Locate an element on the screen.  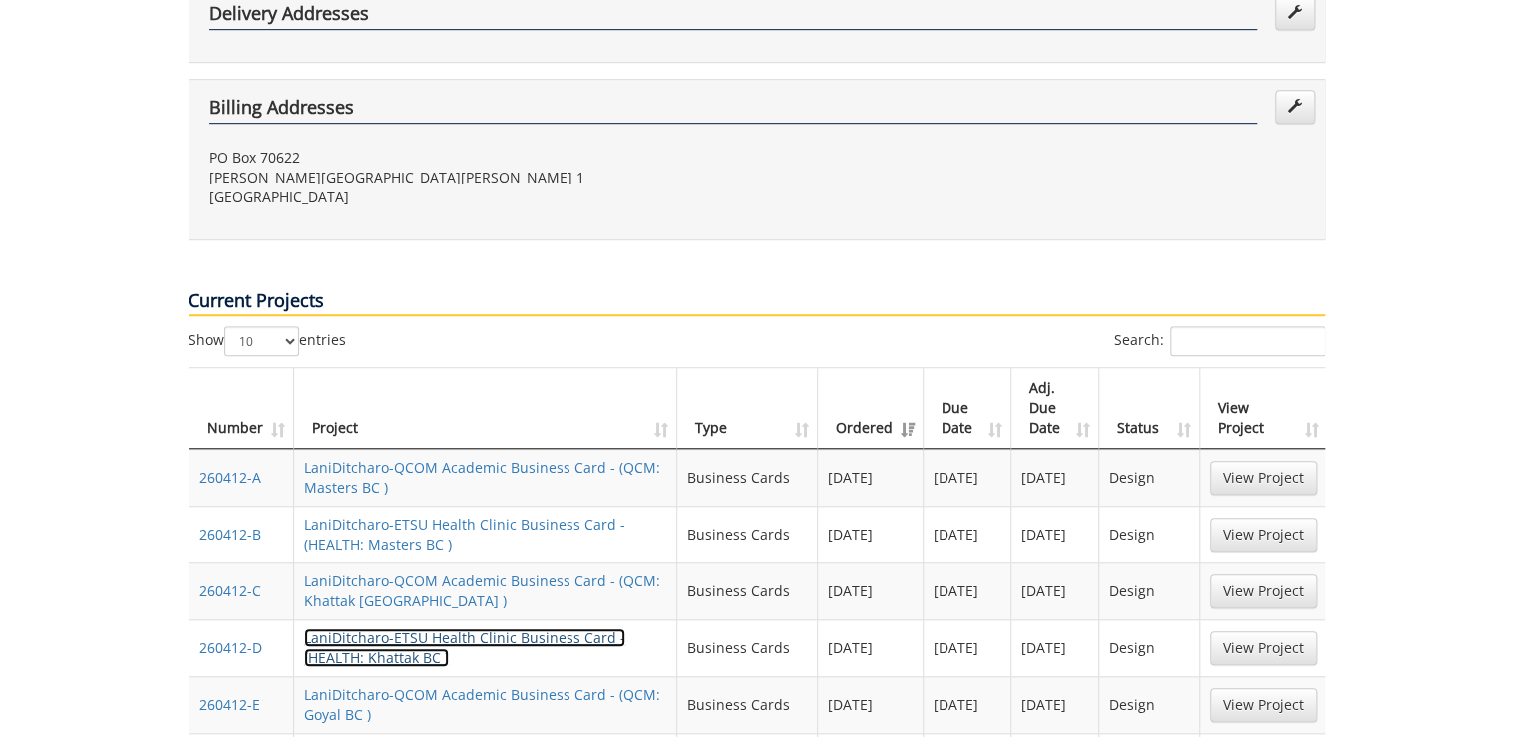
a: LaniDitcharo-ETSU Health Clinic Business Card - (HEALTH: Khattak BC ) is located at coordinates (465, 647).